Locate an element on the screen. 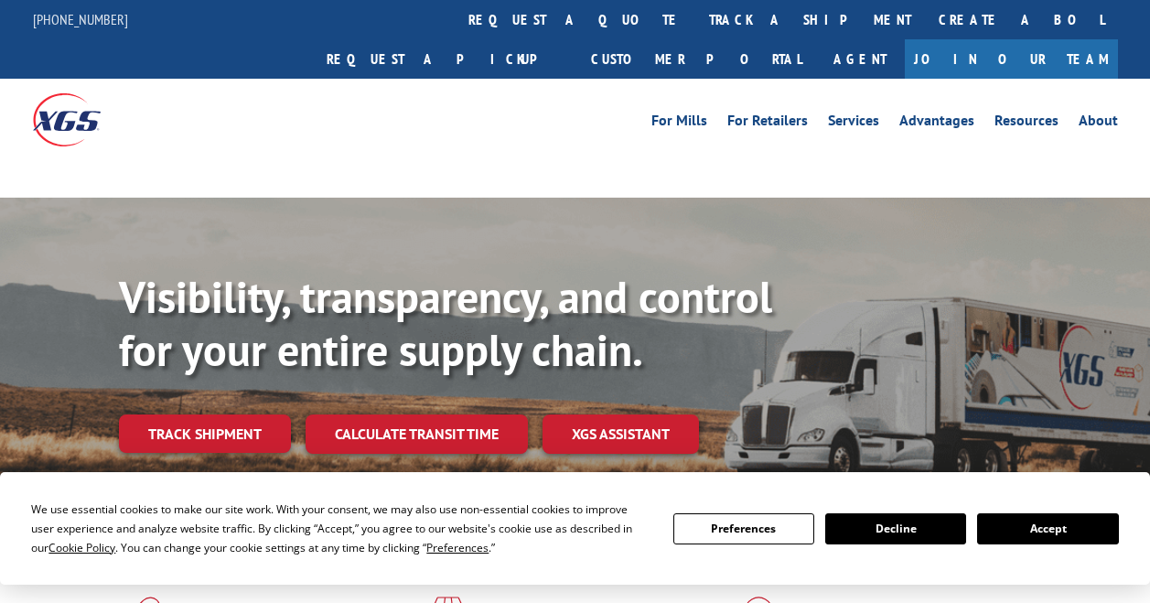 This screenshot has width=1150, height=603. b: Visibility, transparency, and control for your entire supply chain. is located at coordinates (446, 323).